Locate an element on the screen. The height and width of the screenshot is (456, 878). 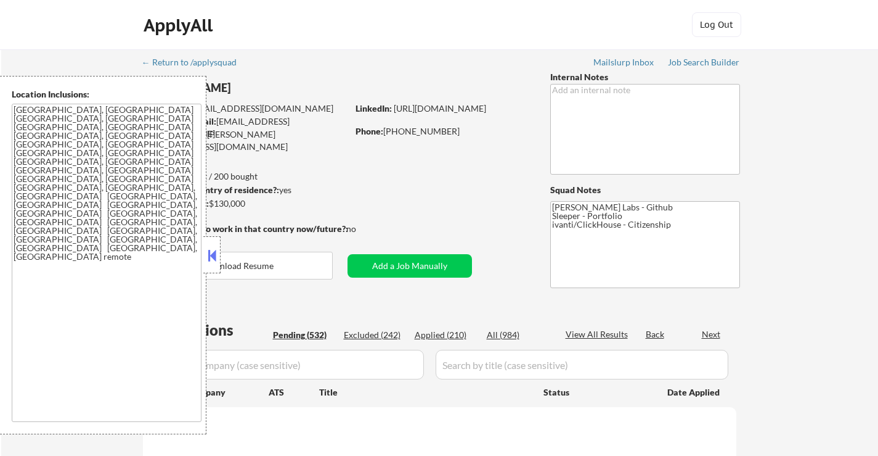
div: ← Return to /applysquad is located at coordinates (195, 62).